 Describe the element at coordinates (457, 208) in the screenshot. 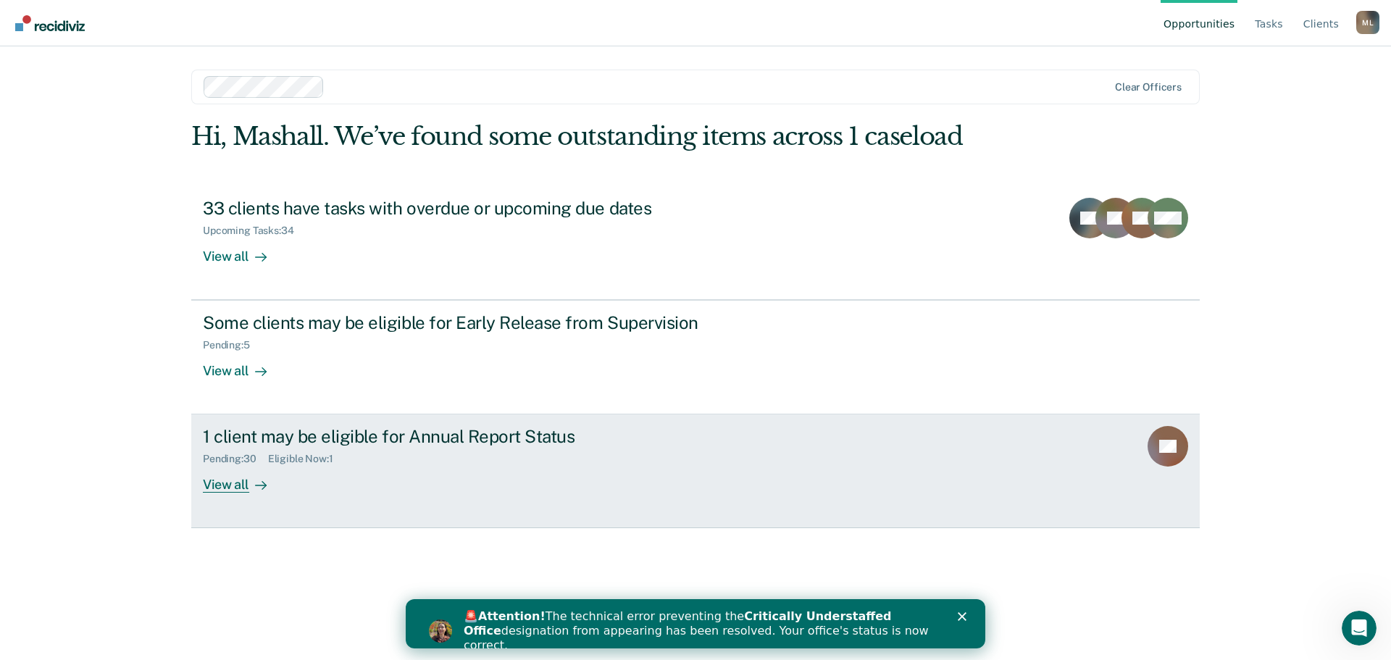

I see `div: 33 clients have tasks with overdue or upcoming due dates` at that location.